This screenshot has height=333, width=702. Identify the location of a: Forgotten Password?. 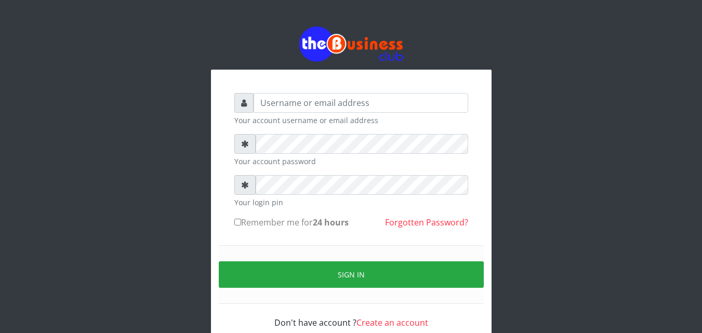
(427, 223).